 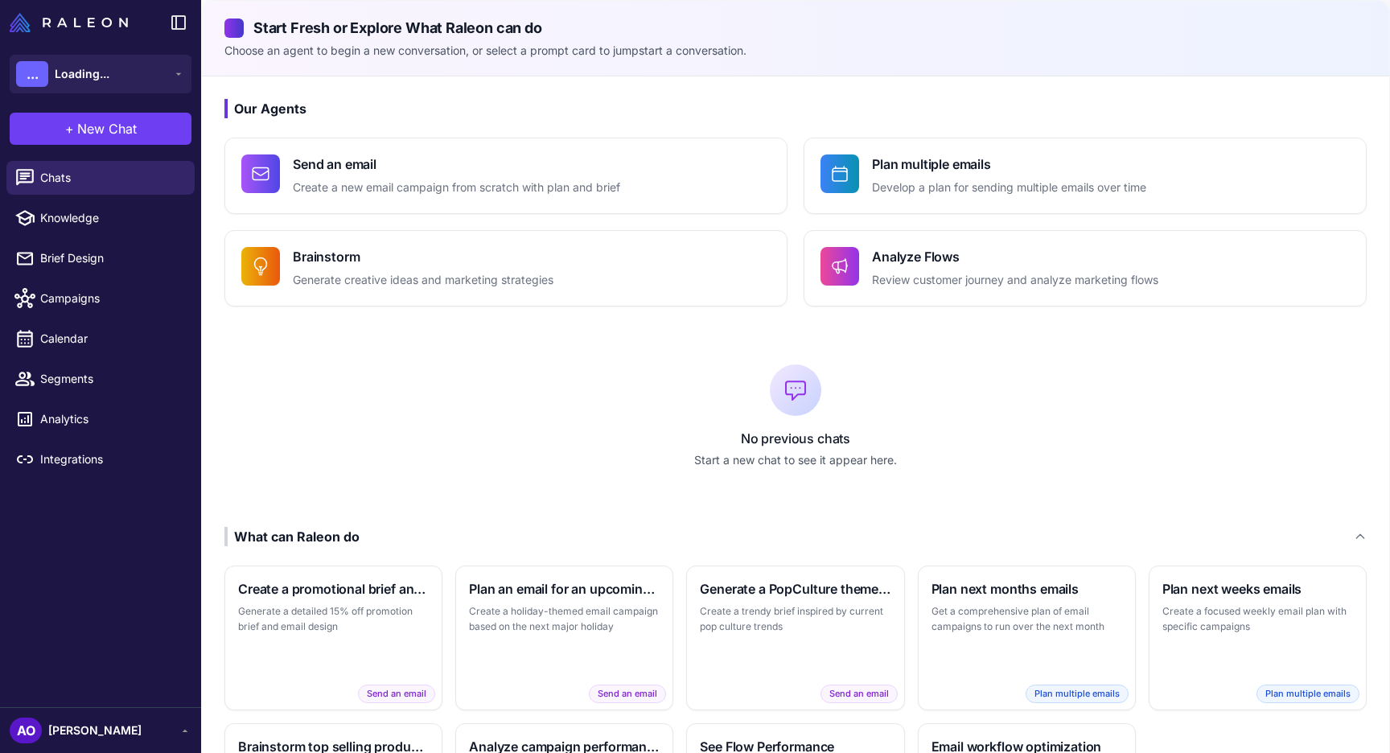 What do you see at coordinates (795, 460) in the screenshot?
I see `p: Start a new chat to see it appear here.` at bounding box center [795, 460].